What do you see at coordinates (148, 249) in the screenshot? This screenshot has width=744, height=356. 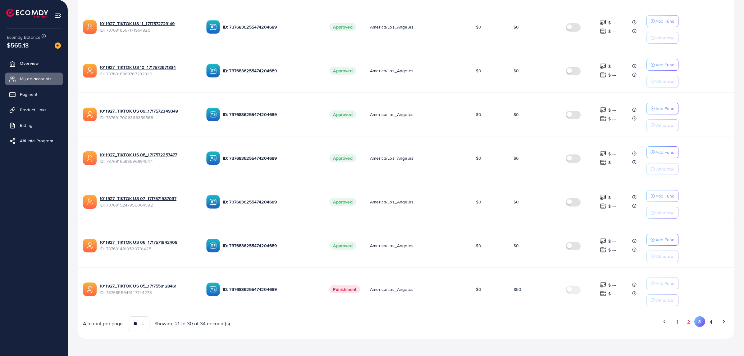 I see `span: ID: 7376914810530791425` at bounding box center [148, 249].